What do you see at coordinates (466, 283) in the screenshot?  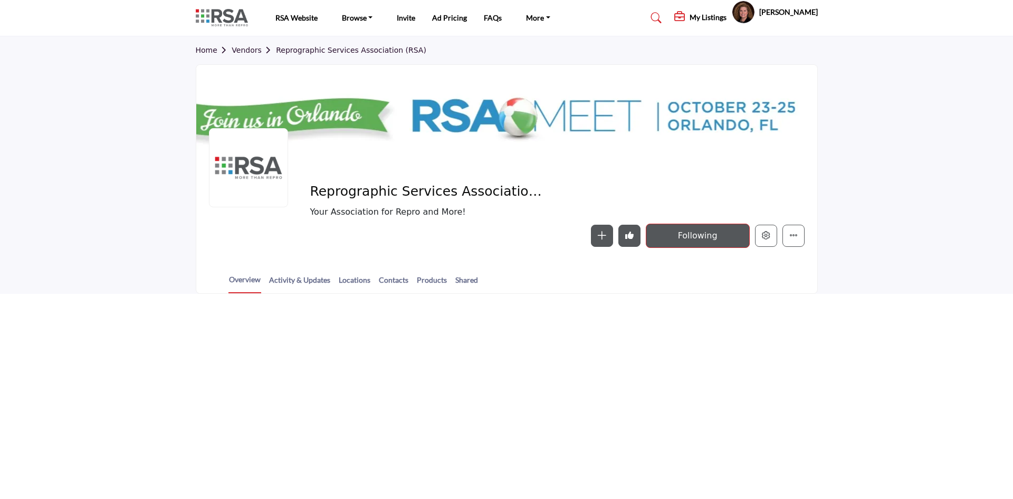 I see `a: Shared` at bounding box center [466, 283].